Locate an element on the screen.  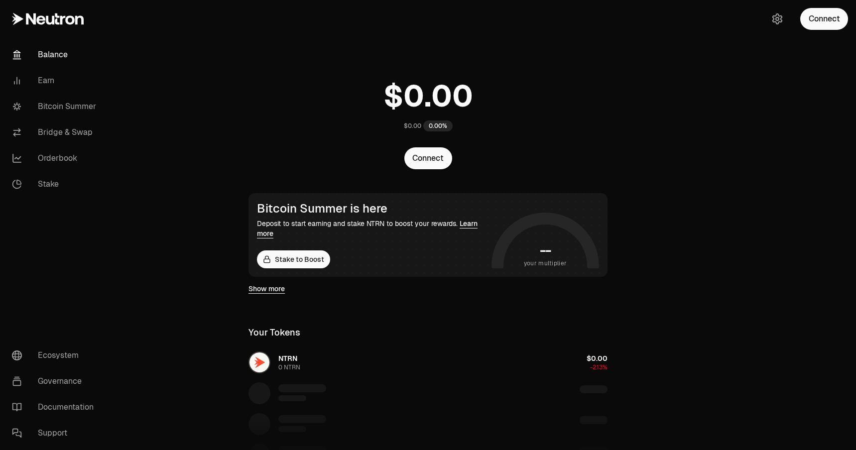
a: Bridge & Swap is located at coordinates (56, 132).